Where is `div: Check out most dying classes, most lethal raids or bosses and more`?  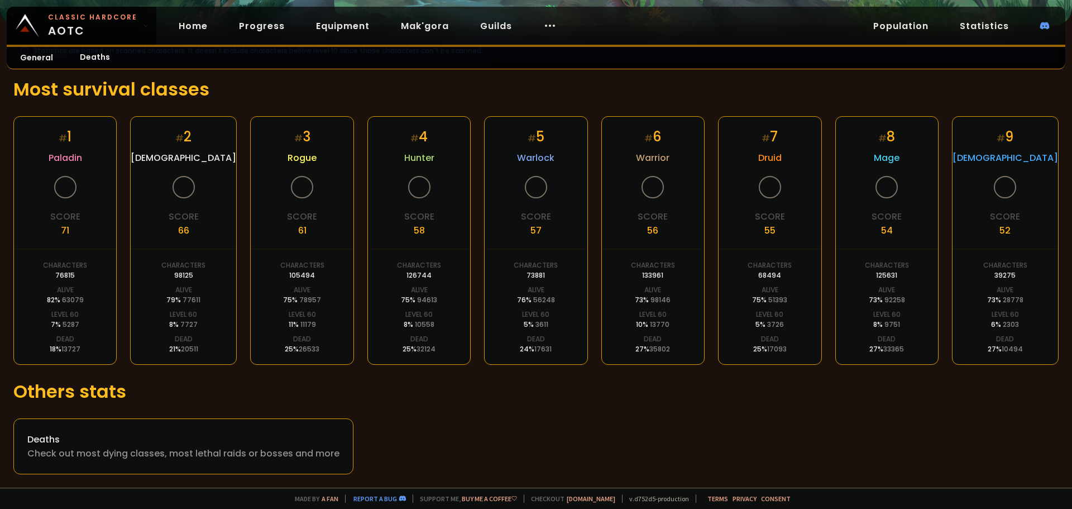 div: Check out most dying classes, most lethal raids or bosses and more is located at coordinates (183, 453).